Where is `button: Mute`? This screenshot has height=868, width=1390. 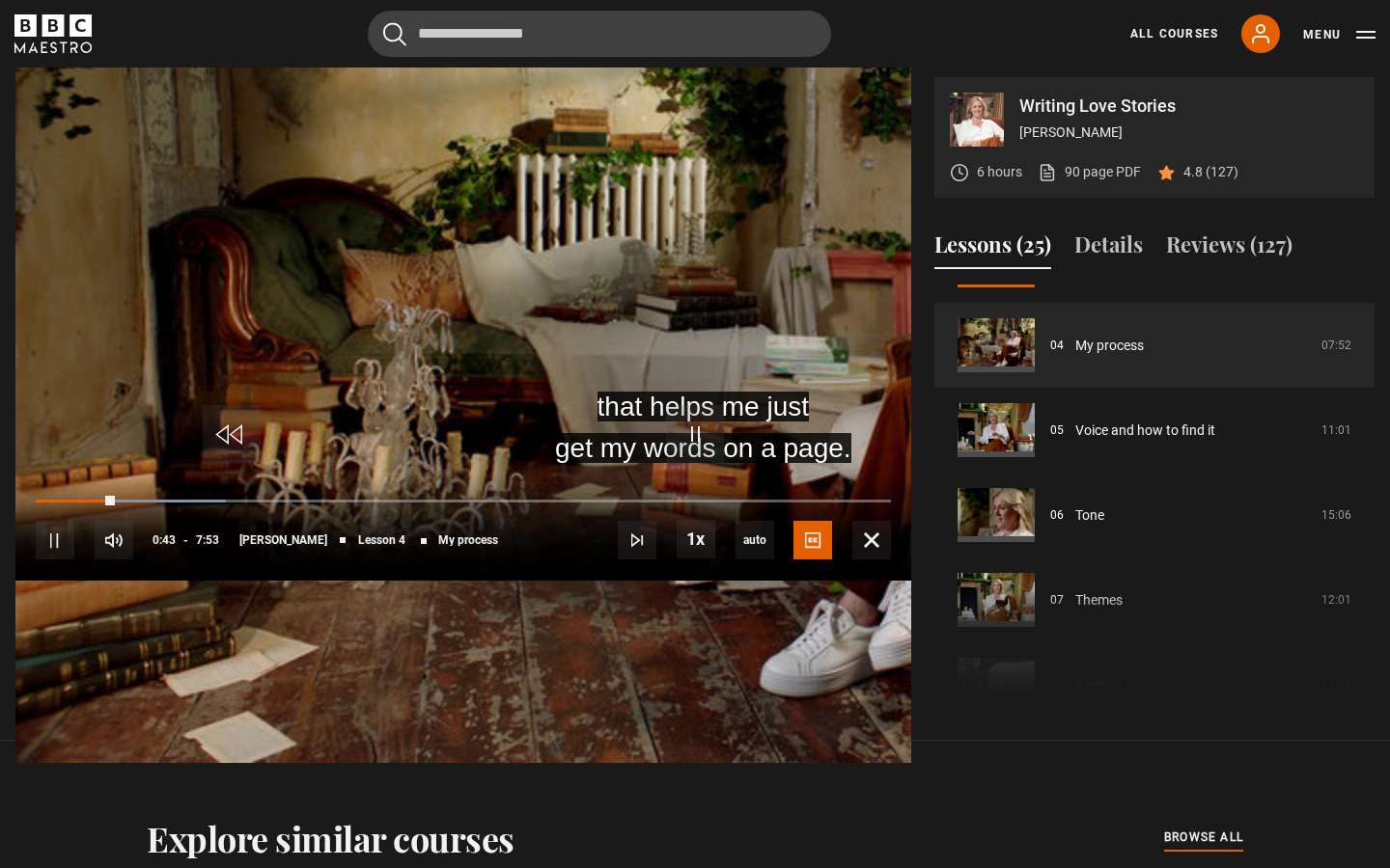
button: Mute is located at coordinates (114, 540).